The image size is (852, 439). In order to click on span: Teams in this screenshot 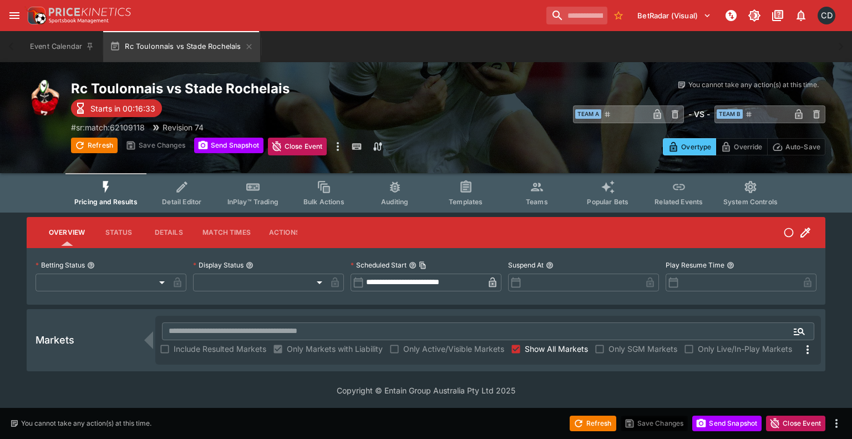, I will do `click(537, 201)`.